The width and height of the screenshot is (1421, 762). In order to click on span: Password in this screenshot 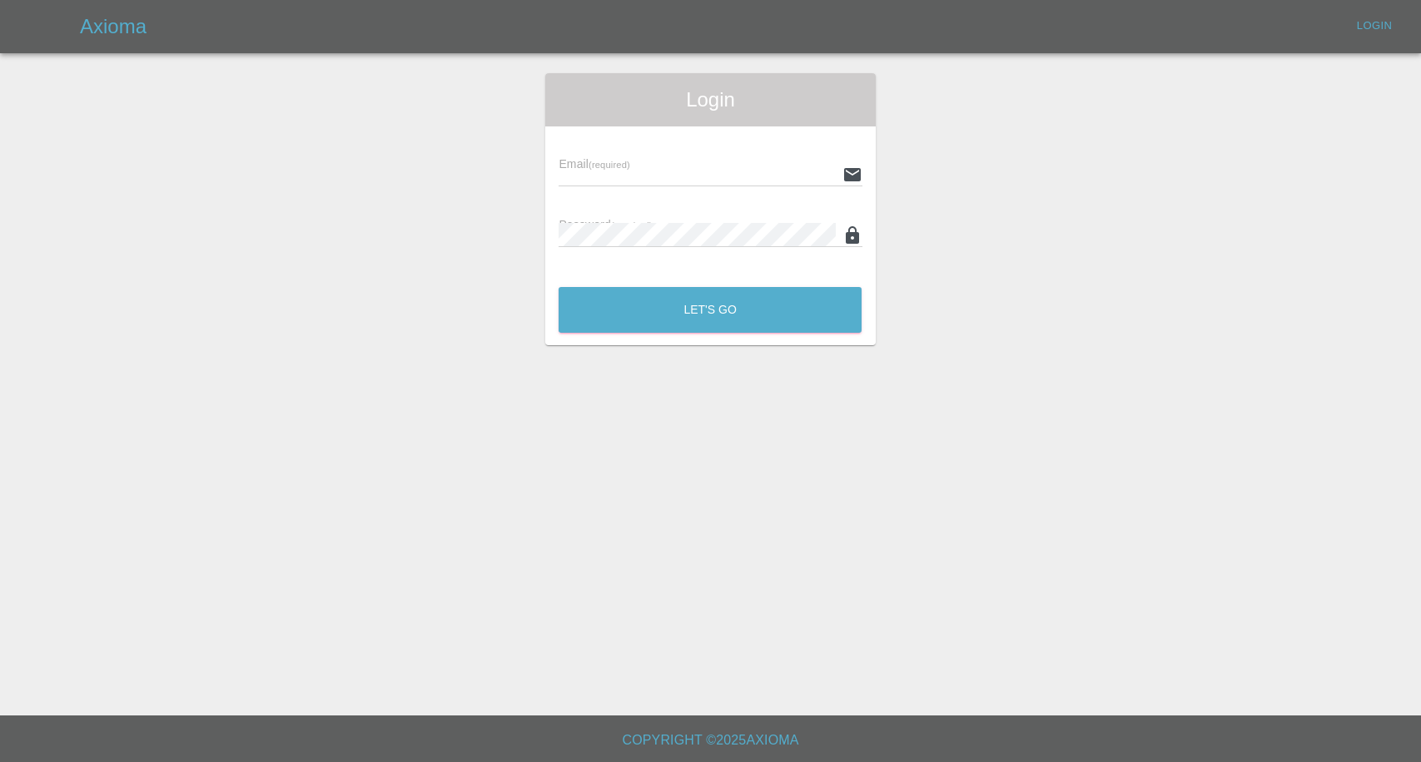, I will do `click(605, 225)`.